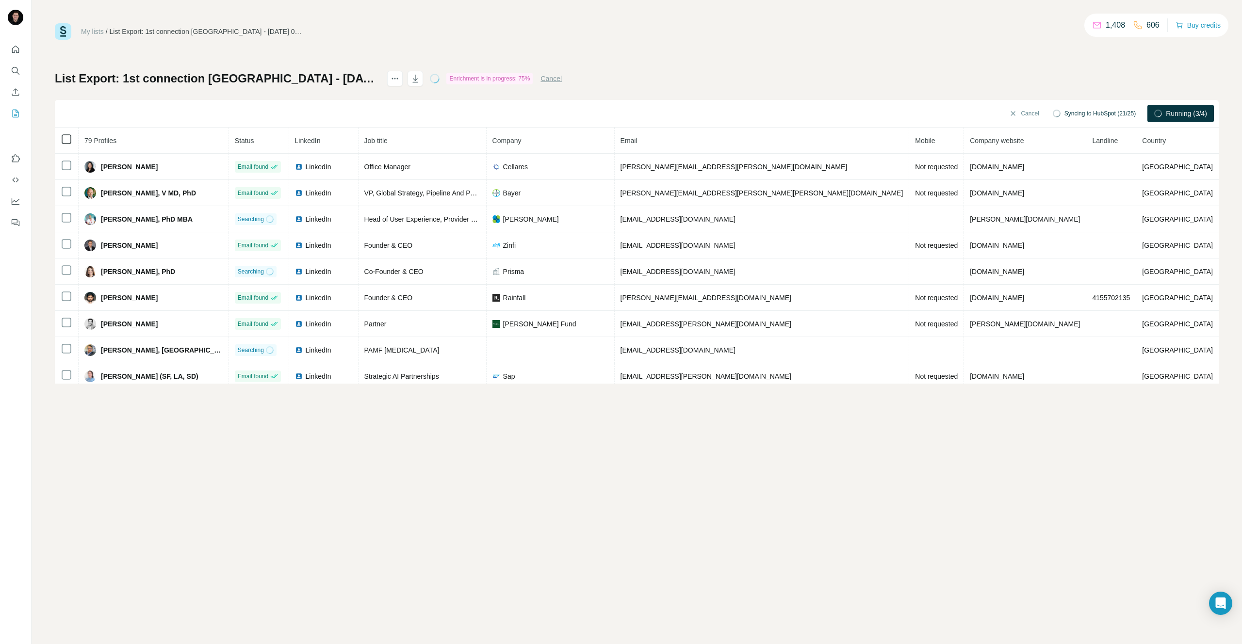 The width and height of the screenshot is (1242, 644). Describe the element at coordinates (92, 32) in the screenshot. I see `a: My lists` at that location.